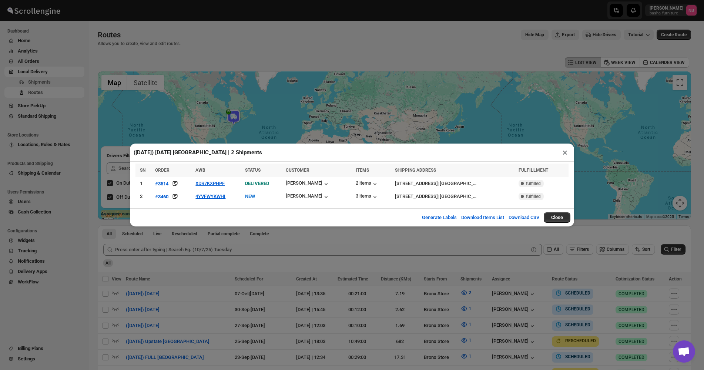 Image resolution: width=704 pixels, height=370 pixels. Describe the element at coordinates (162, 184) in the screenshot. I see `button: #3514` at that location.